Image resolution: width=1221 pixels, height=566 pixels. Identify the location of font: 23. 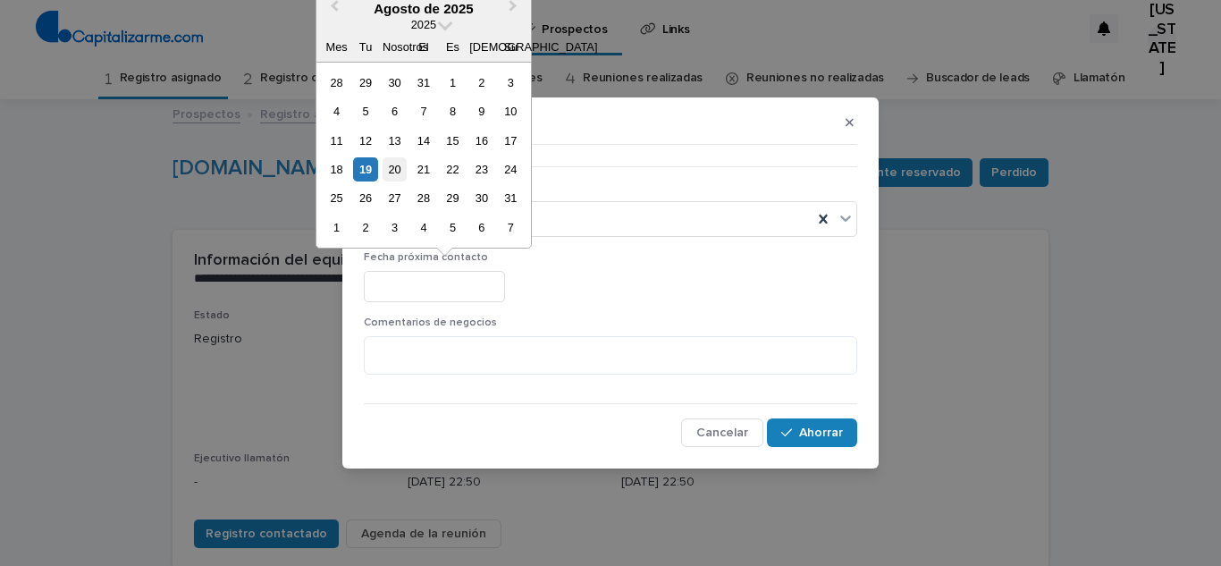
(482, 169).